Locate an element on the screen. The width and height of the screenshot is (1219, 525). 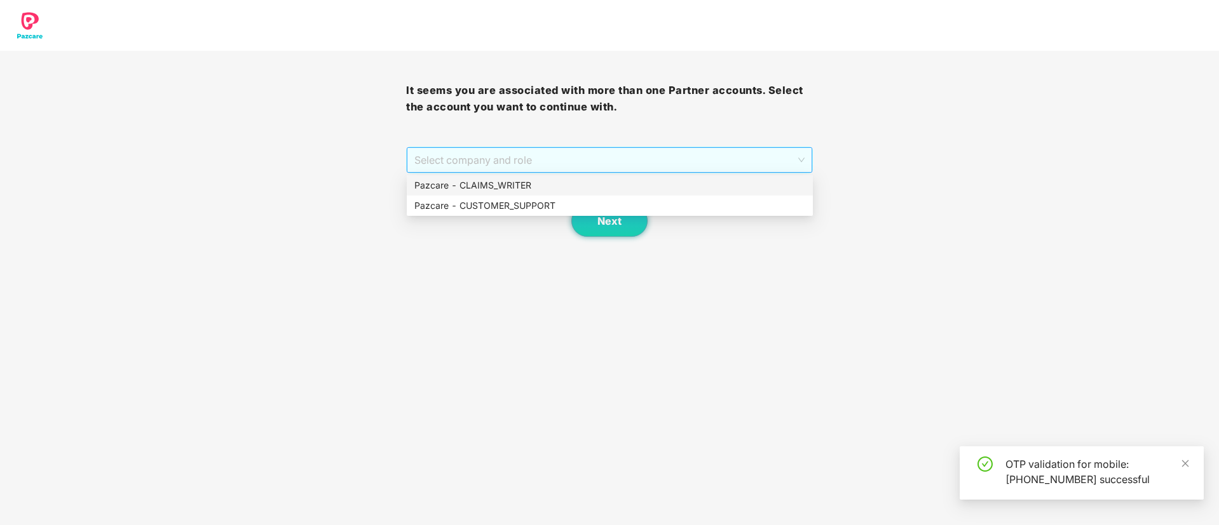
div: Pazcare - CUSTOMER_SUPPORT is located at coordinates (609, 206).